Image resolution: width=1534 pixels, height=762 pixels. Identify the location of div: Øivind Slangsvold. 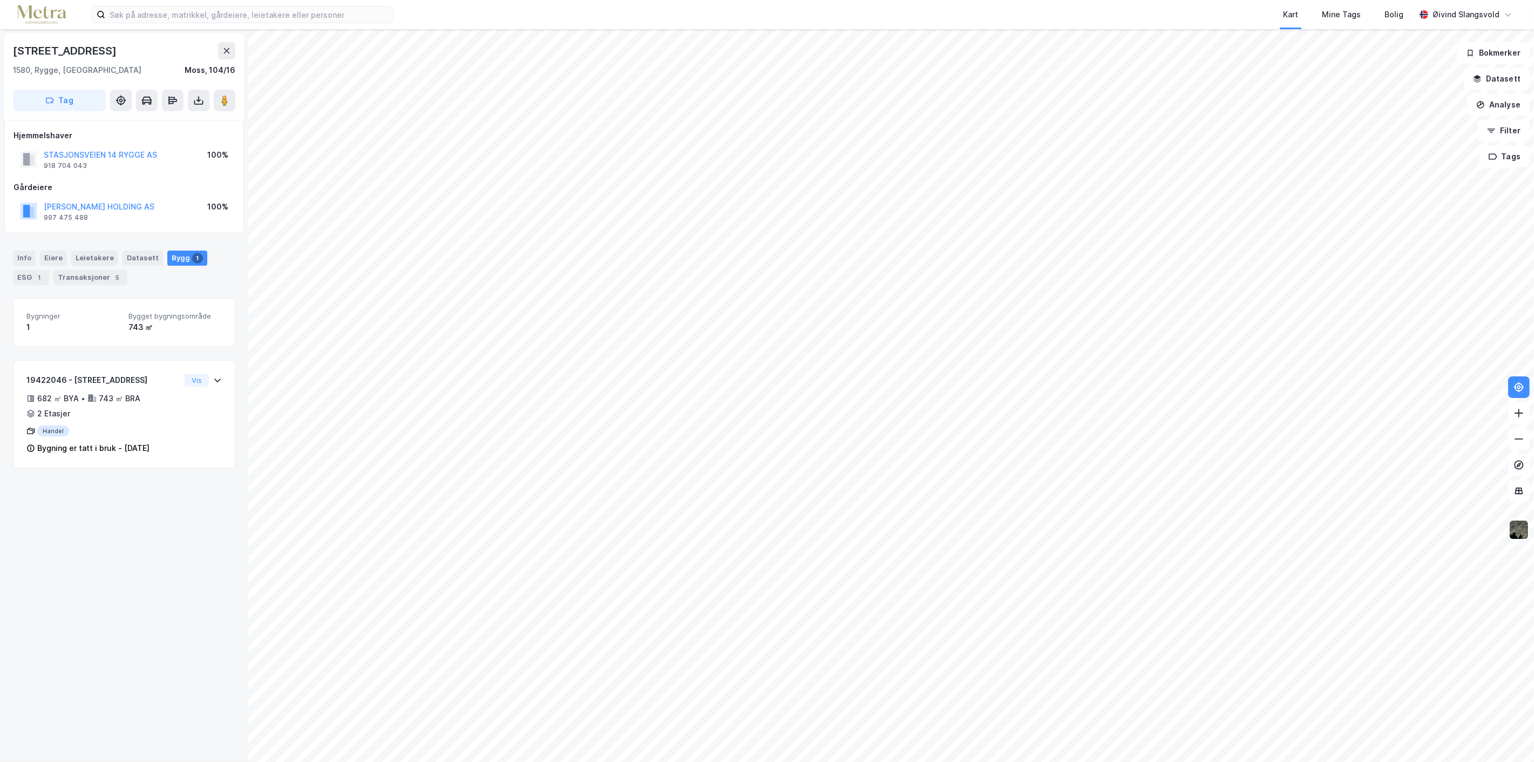
(1466, 15).